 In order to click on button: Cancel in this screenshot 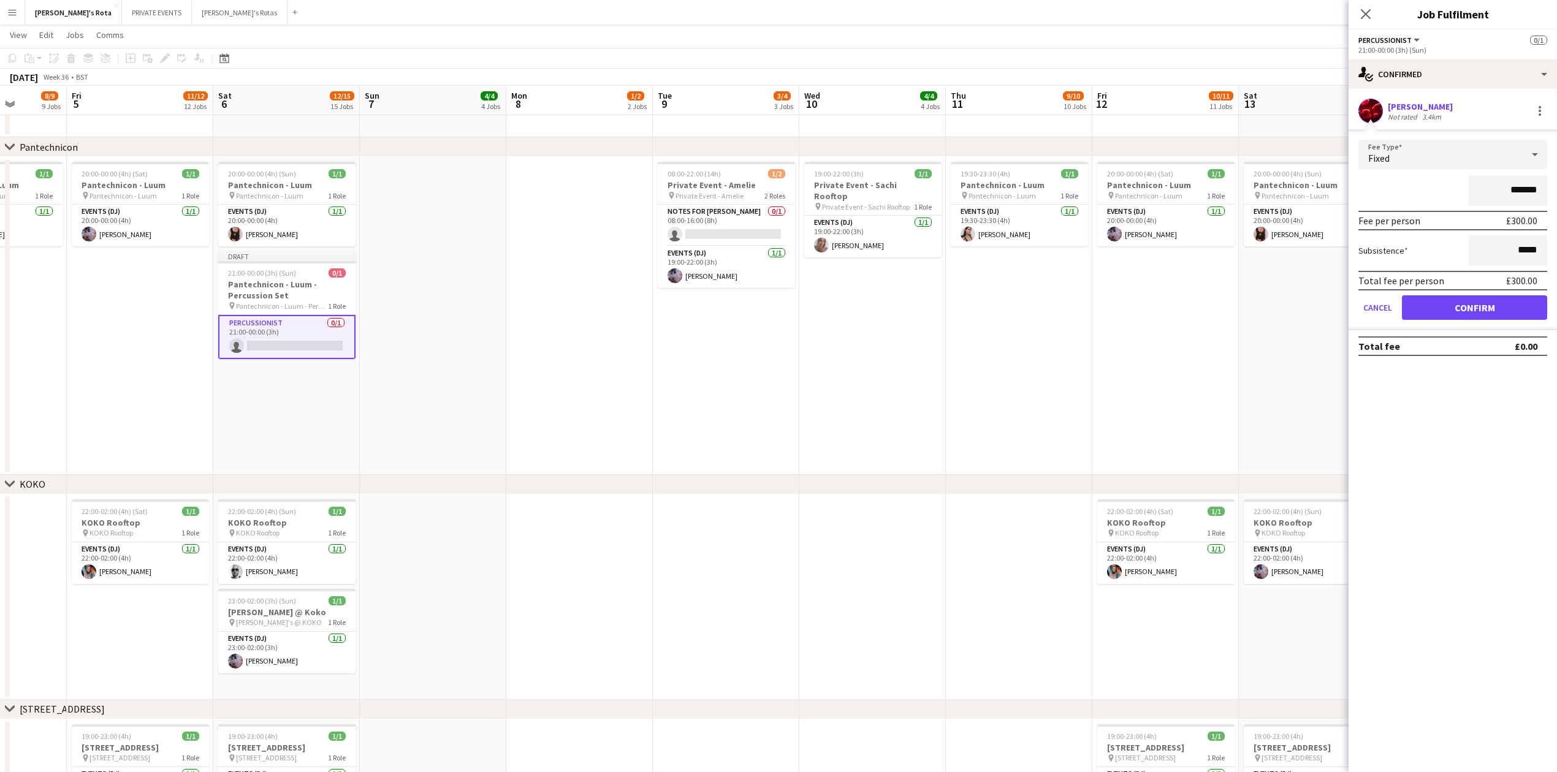, I will do `click(1377, 308)`.